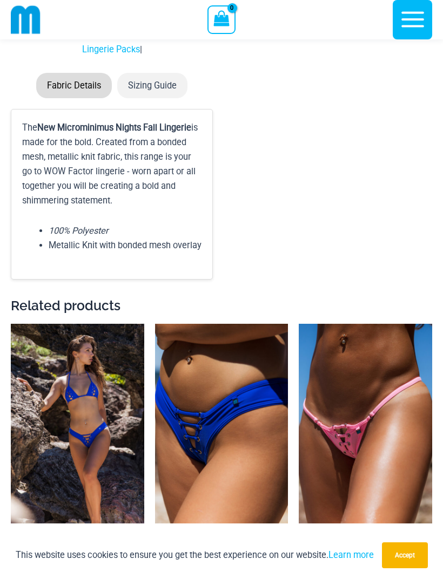 The height and width of the screenshot is (579, 443). I want to click on li: Metallic Knit with bonded mesh overlay, so click(125, 245).